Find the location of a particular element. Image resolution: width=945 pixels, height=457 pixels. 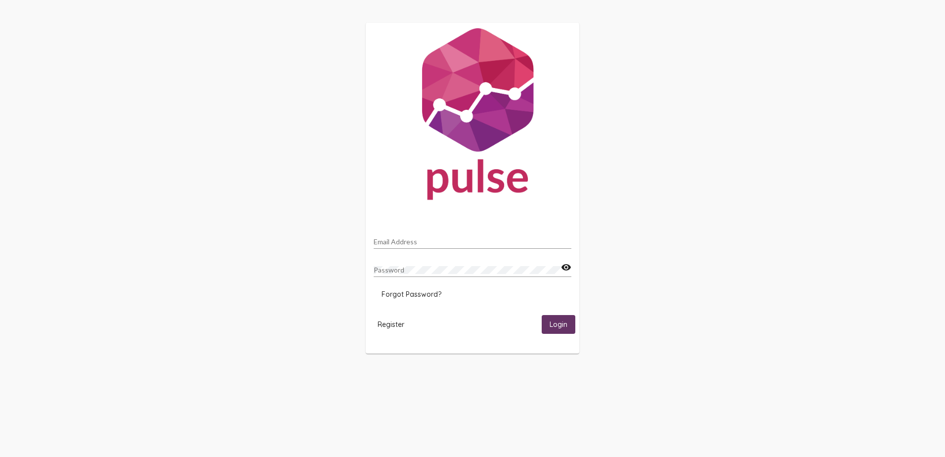

img: Pulse For Good Logo is located at coordinates (473, 116).